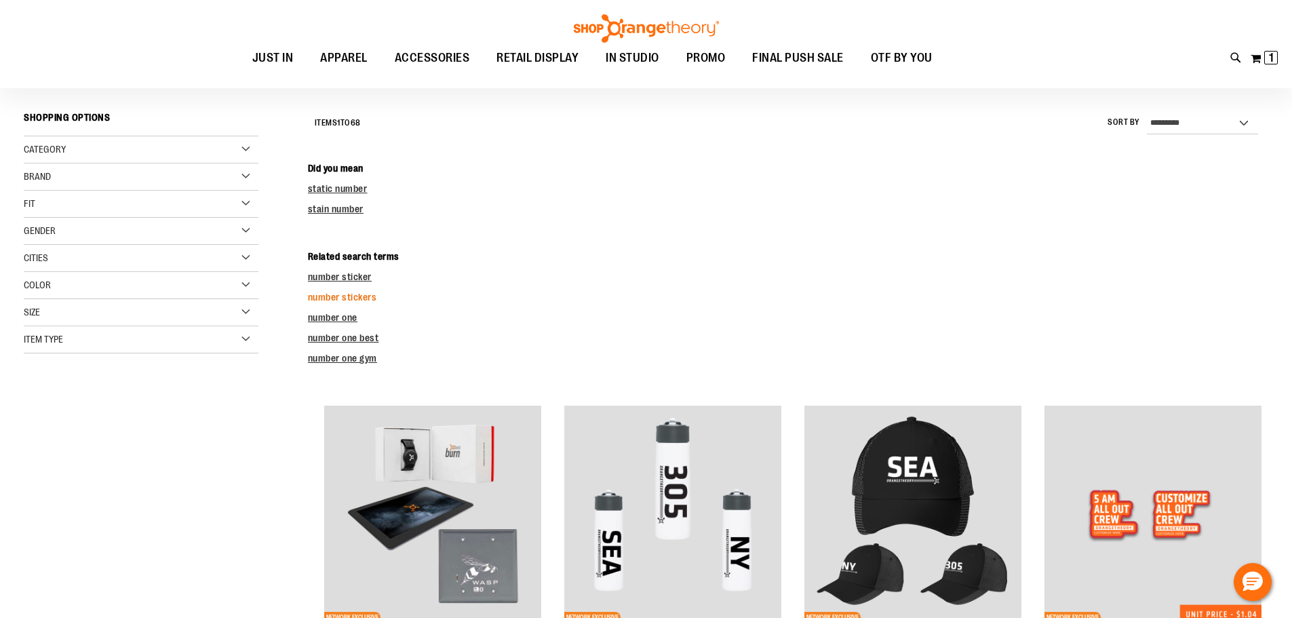 The height and width of the screenshot is (618, 1292). What do you see at coordinates (432, 58) in the screenshot?
I see `a: ACCESSORIES` at bounding box center [432, 58].